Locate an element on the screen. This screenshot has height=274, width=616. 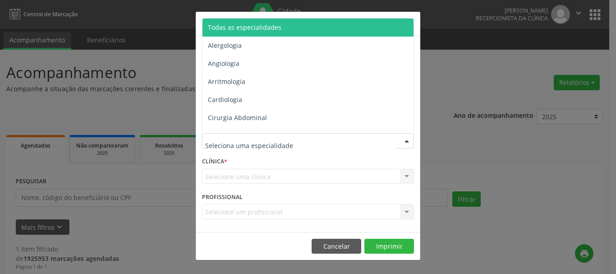
button: Close is located at coordinates (411, 23).